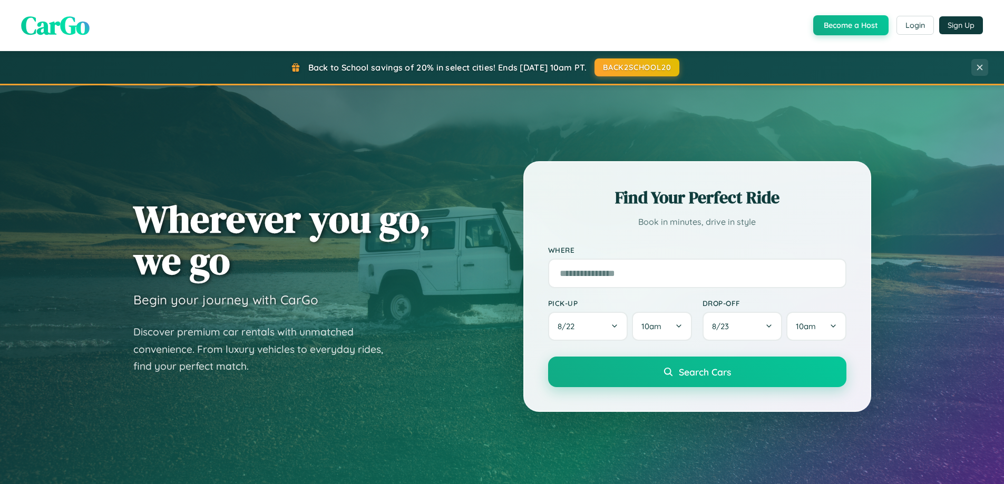  Describe the element at coordinates (265, 349) in the screenshot. I see `p: Discover premium car rentals with unmatched convenience. From luxury vehicles to everyday rides, ...` at that location.